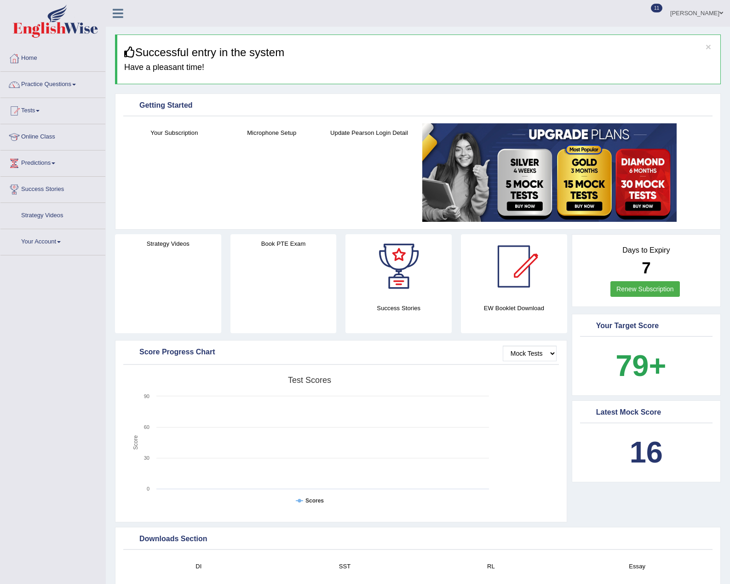  What do you see at coordinates (147, 396) in the screenshot?
I see `text: 90` at bounding box center [147, 396].